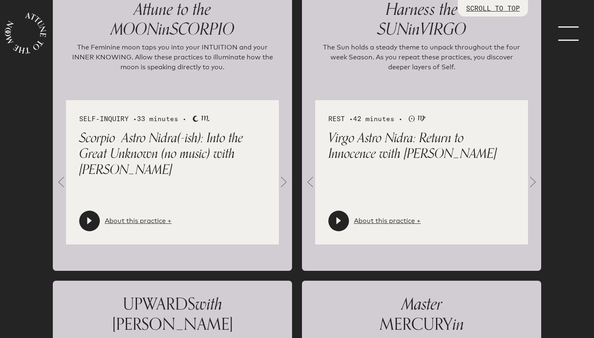 The image size is (594, 338). What do you see at coordinates (422, 63) in the screenshot?
I see `p: The Sun holds a steady theme to unpack throughout the four week Season. As you repeat these pract...` at bounding box center [422, 63].